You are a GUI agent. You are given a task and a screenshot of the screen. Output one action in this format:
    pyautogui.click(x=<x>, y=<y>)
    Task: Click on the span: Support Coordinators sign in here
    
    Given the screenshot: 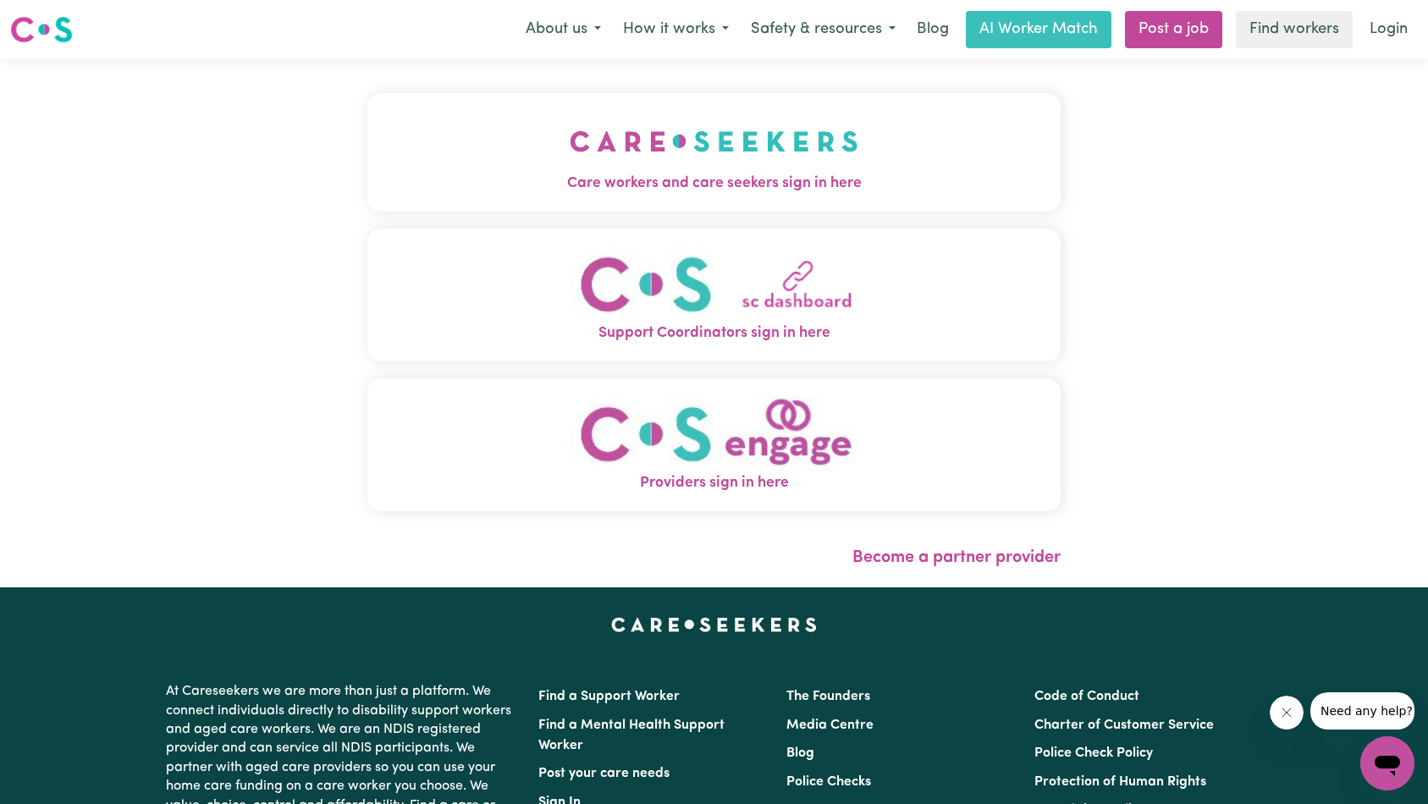 What is the action you would take?
    pyautogui.click(x=714, y=334)
    